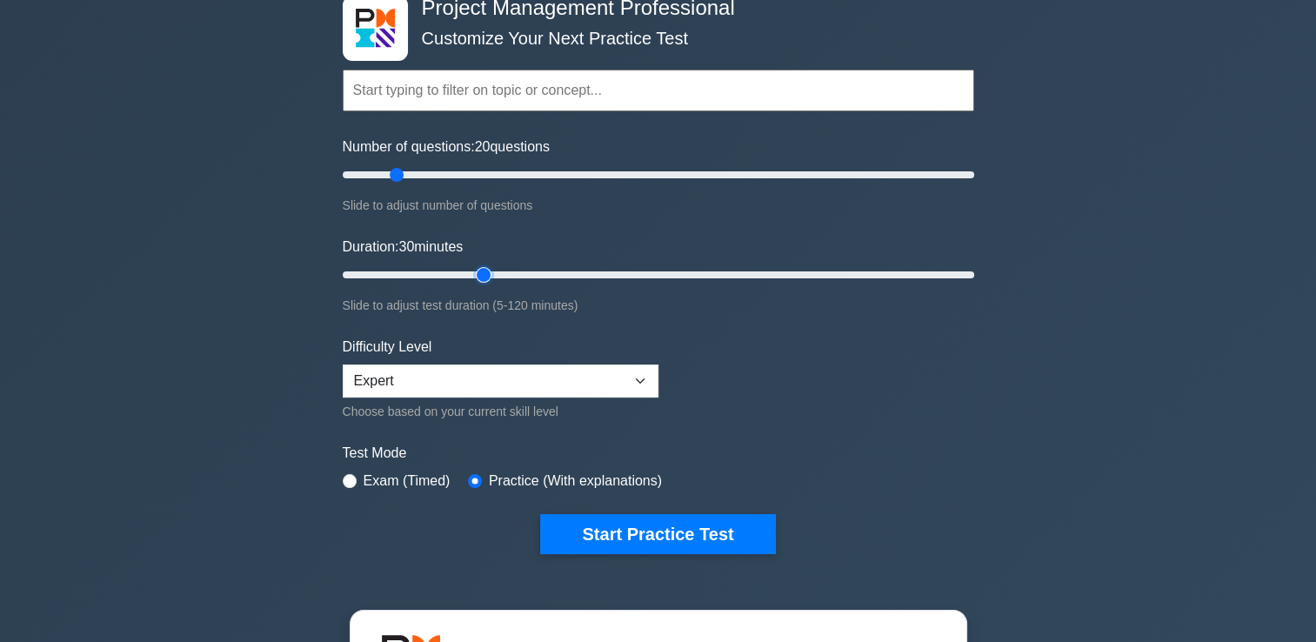  I want to click on label: Practice (With explanations), so click(575, 481).